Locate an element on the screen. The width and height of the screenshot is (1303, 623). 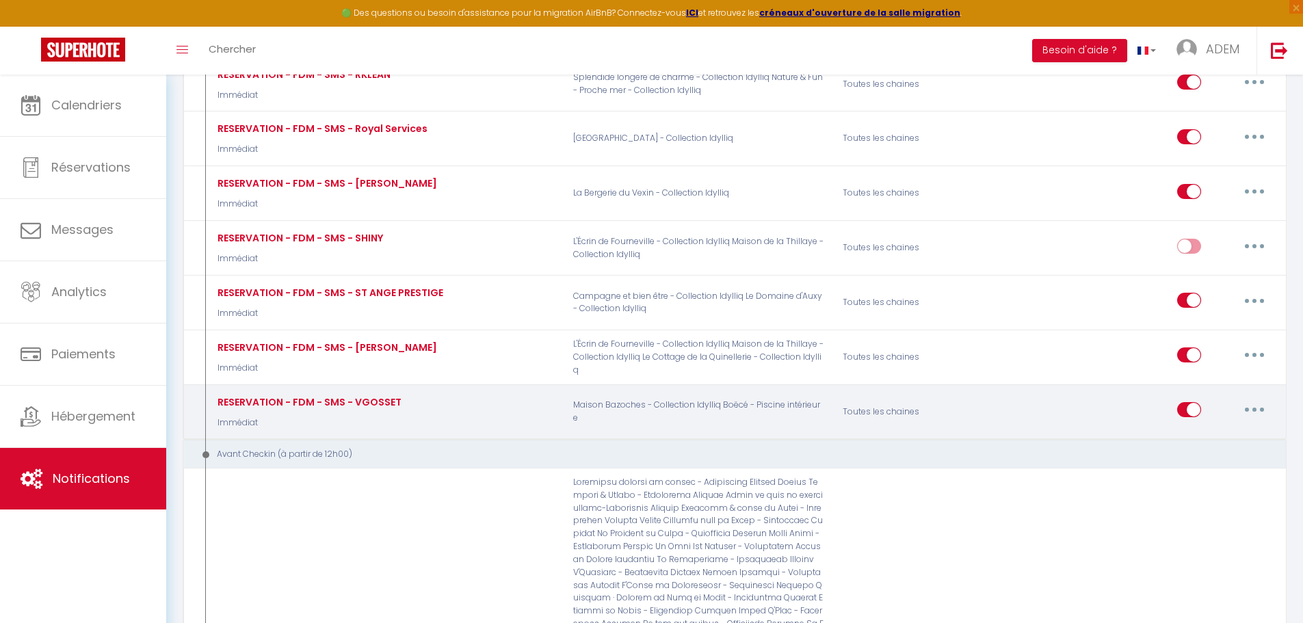
a: ... ADEM is located at coordinates (1212, 51).